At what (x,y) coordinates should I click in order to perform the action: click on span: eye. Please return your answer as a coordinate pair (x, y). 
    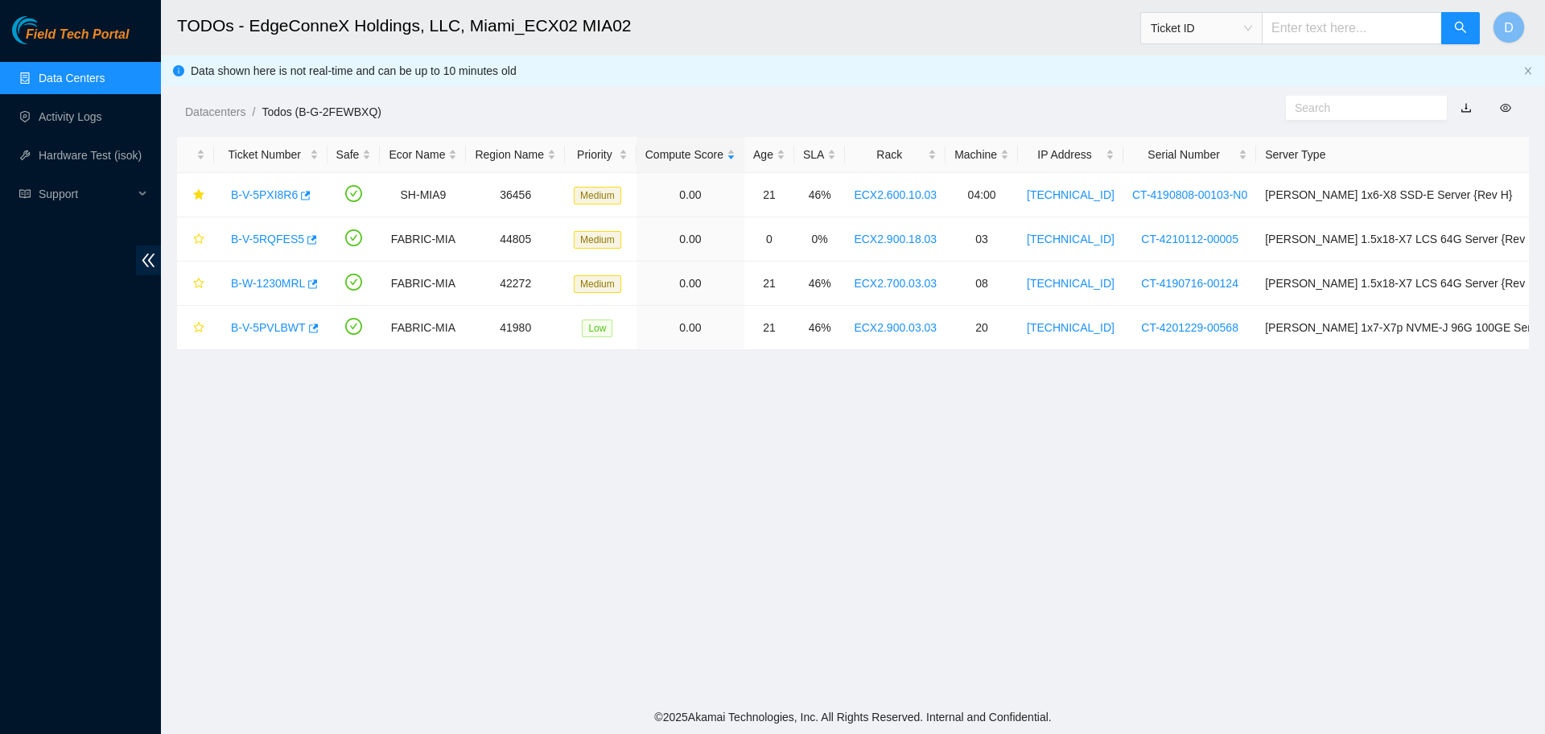
    Looking at the image, I should click on (1506, 108).